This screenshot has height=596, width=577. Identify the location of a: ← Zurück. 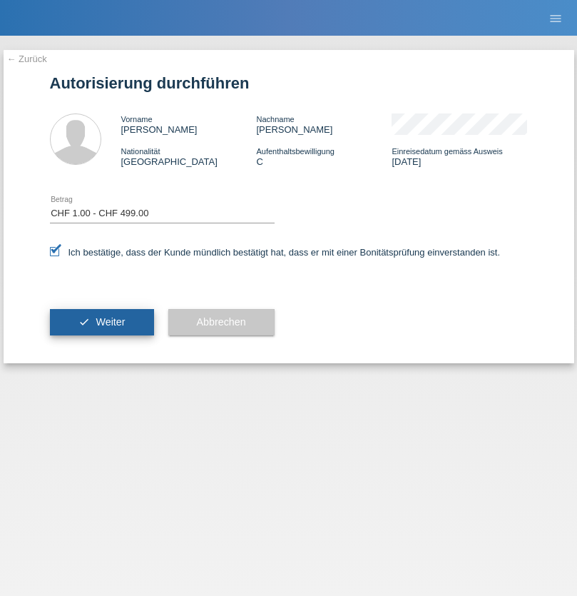
(27, 59).